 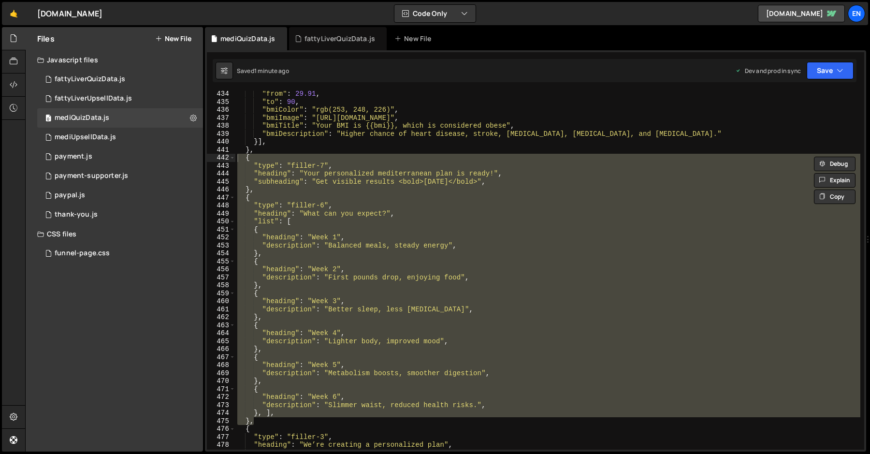 What do you see at coordinates (221, 221) in the screenshot?
I see `div: 450` at bounding box center [221, 221].